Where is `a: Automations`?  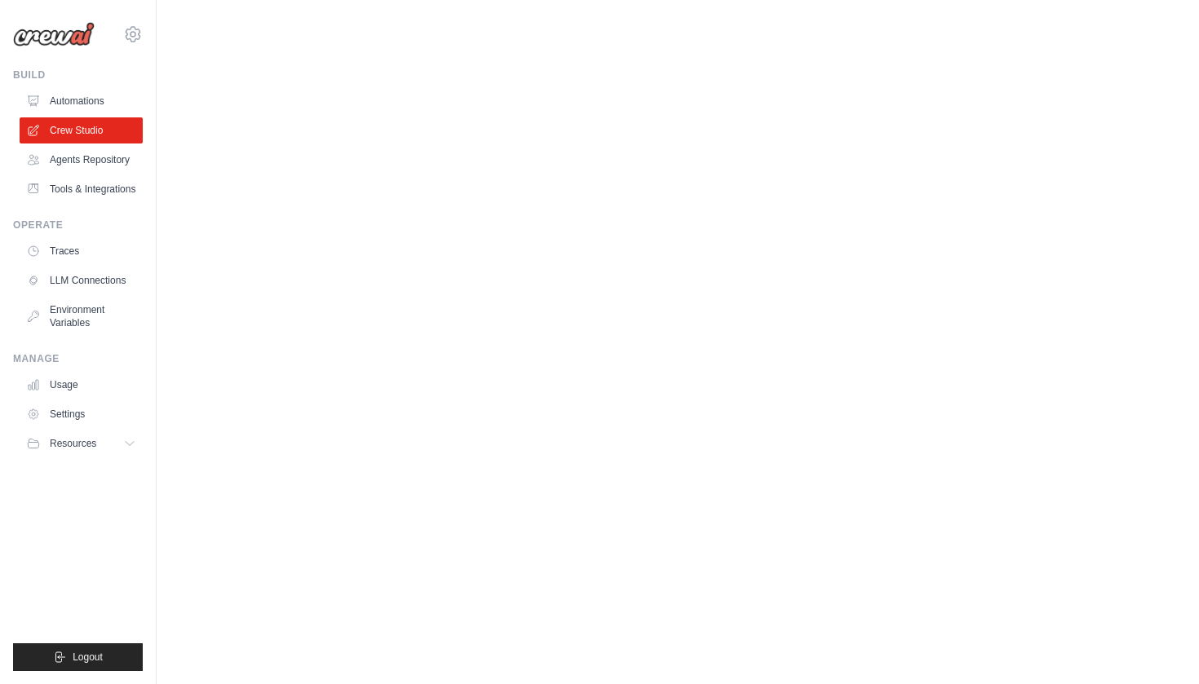 a: Automations is located at coordinates (81, 101).